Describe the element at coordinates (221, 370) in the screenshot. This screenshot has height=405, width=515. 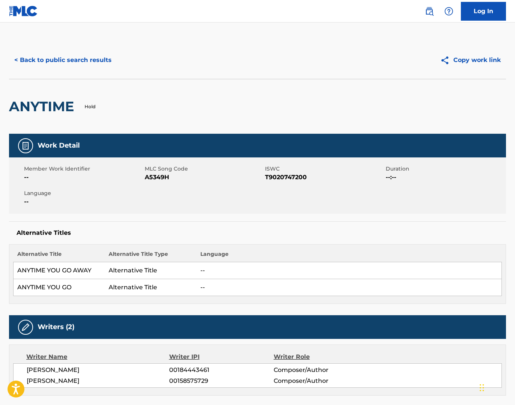
I see `span: 00184443461` at that location.